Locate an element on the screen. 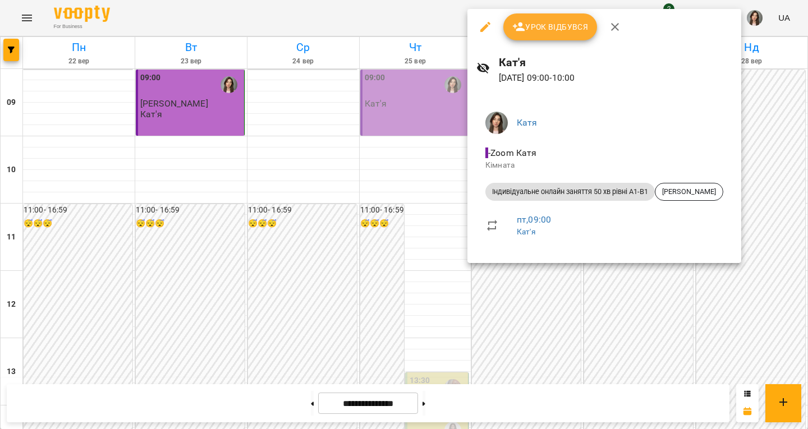 This screenshot has height=429, width=808. h6: Кат'я is located at coordinates (616, 62).